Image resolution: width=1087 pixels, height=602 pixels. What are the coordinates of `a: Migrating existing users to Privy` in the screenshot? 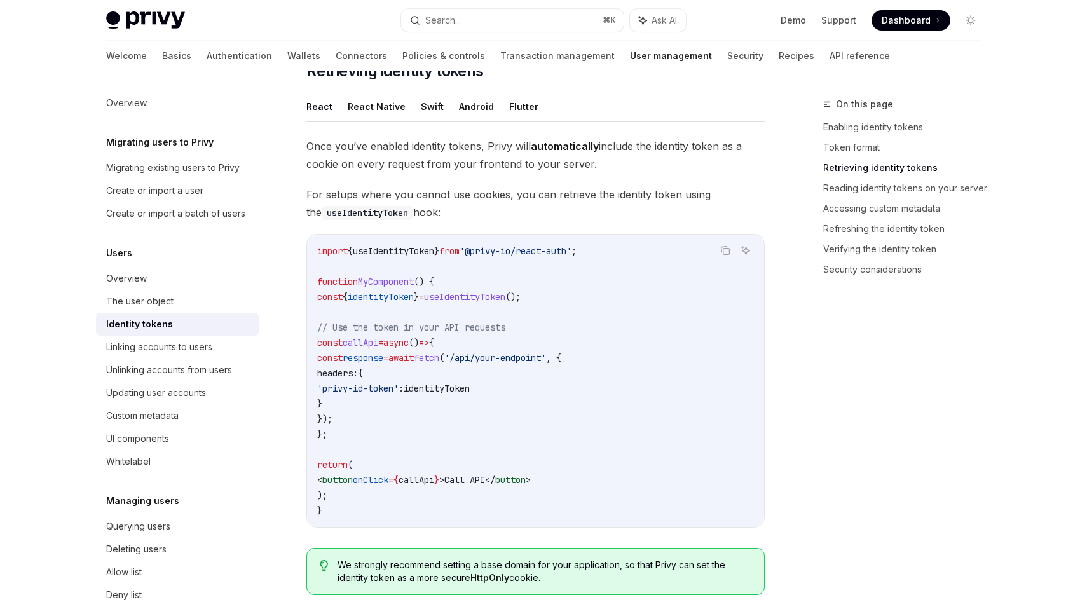 It's located at (177, 168).